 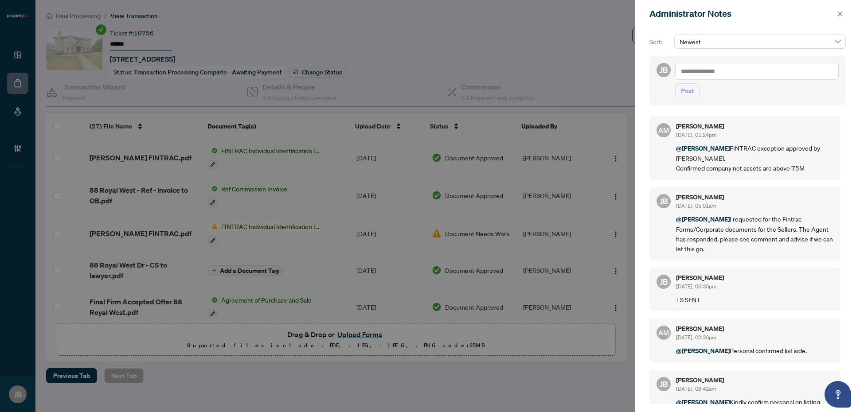 What do you see at coordinates (742, 14) in the screenshot?
I see `div: Administrator Notes` at bounding box center [742, 14].